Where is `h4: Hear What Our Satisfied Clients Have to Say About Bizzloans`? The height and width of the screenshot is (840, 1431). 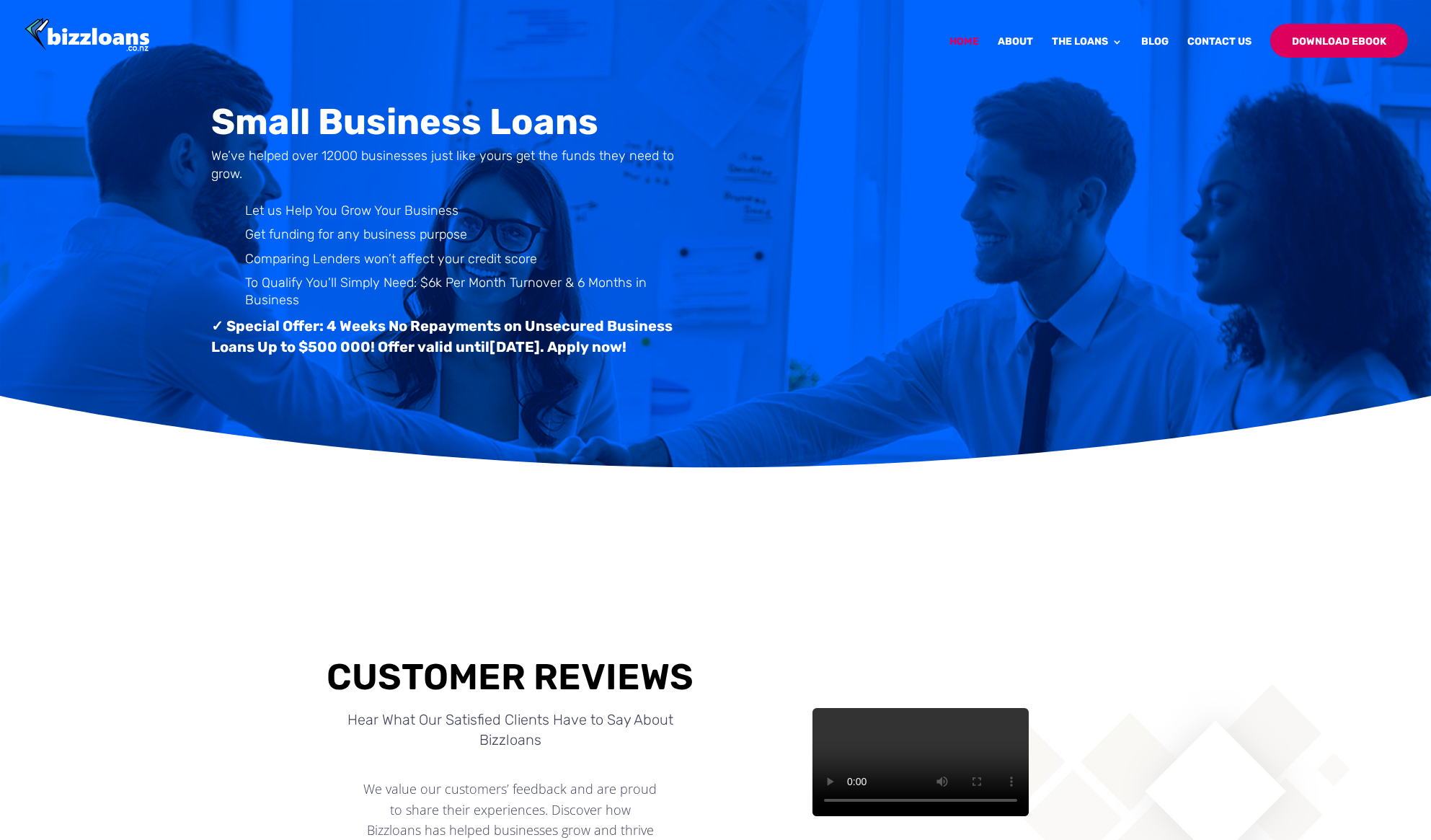
h4: Hear What Our Satisfied Clients Have to Say About Bizzloans is located at coordinates (511, 733).